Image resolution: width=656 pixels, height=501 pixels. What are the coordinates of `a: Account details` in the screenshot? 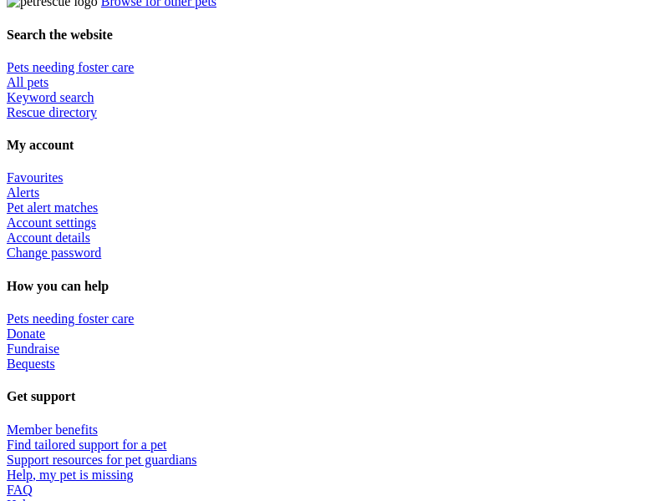 It's located at (48, 237).